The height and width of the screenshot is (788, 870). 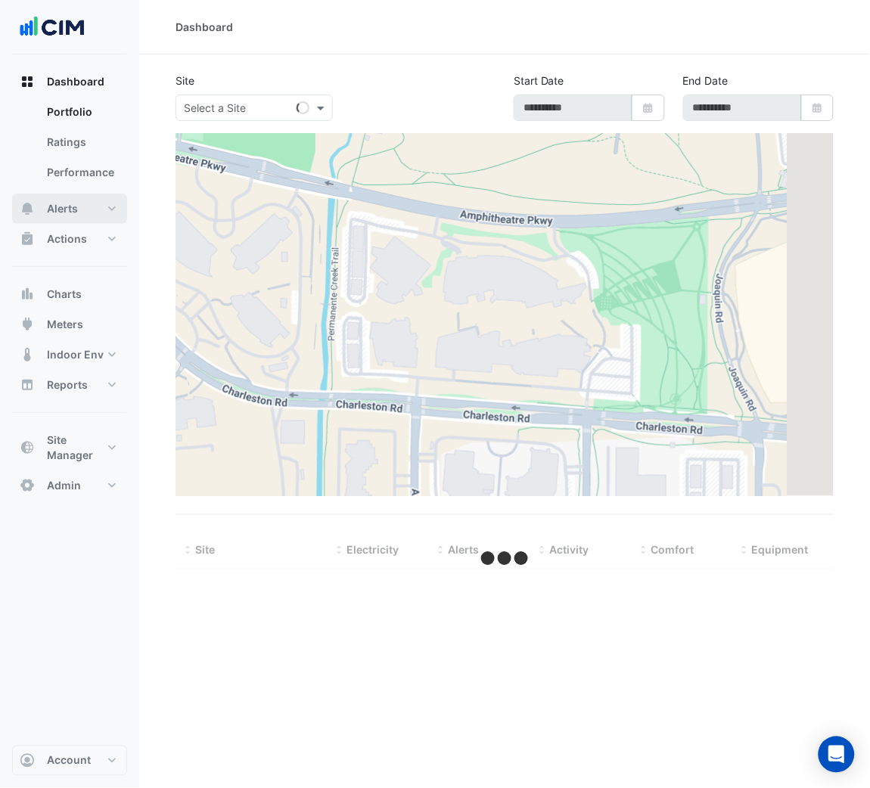 What do you see at coordinates (70, 385) in the screenshot?
I see `button: Reports` at bounding box center [70, 385].